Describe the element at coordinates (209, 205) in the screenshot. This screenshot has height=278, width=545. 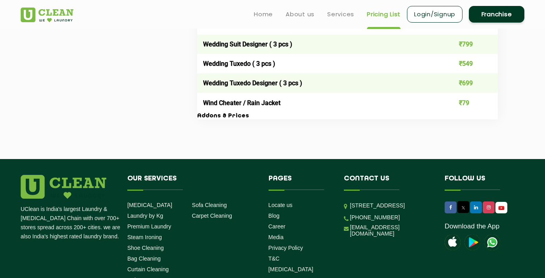
I see `a: Sofa Cleaning` at that location.